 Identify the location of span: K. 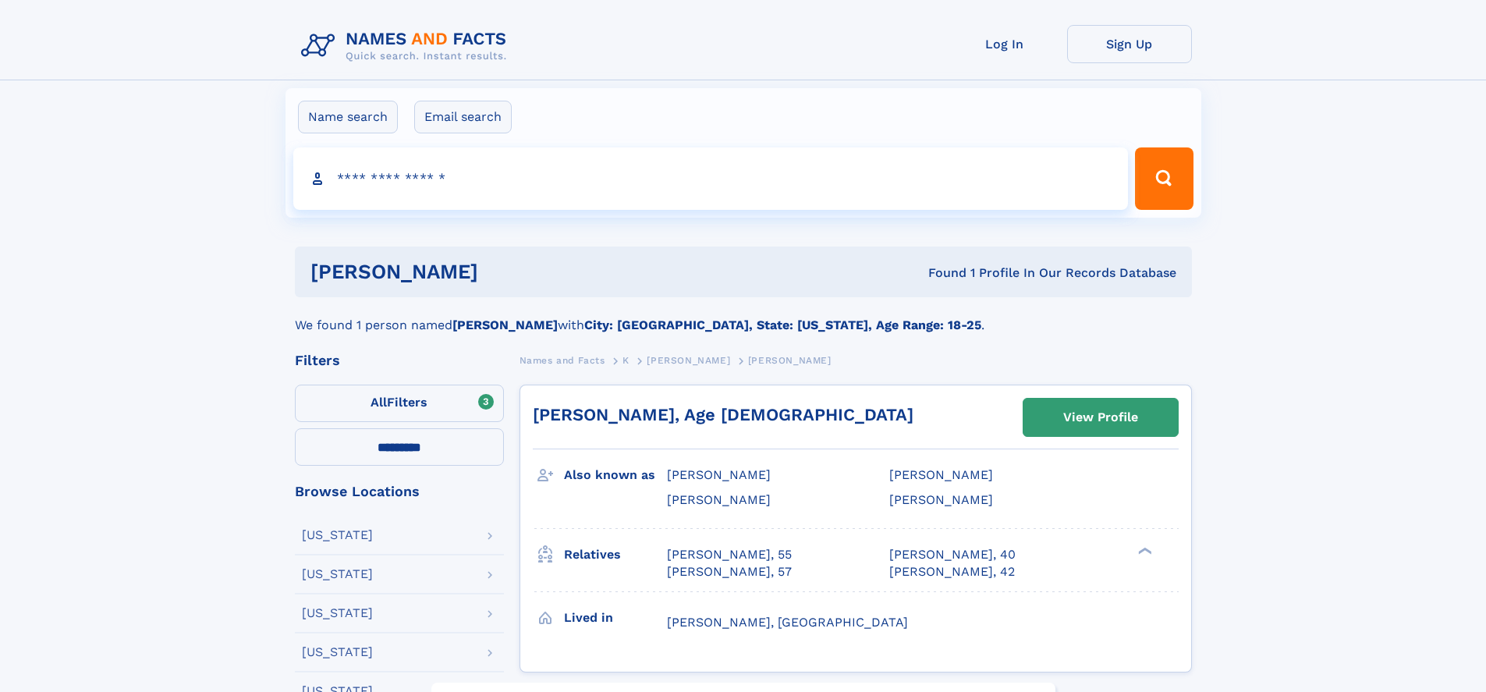
(626, 360).